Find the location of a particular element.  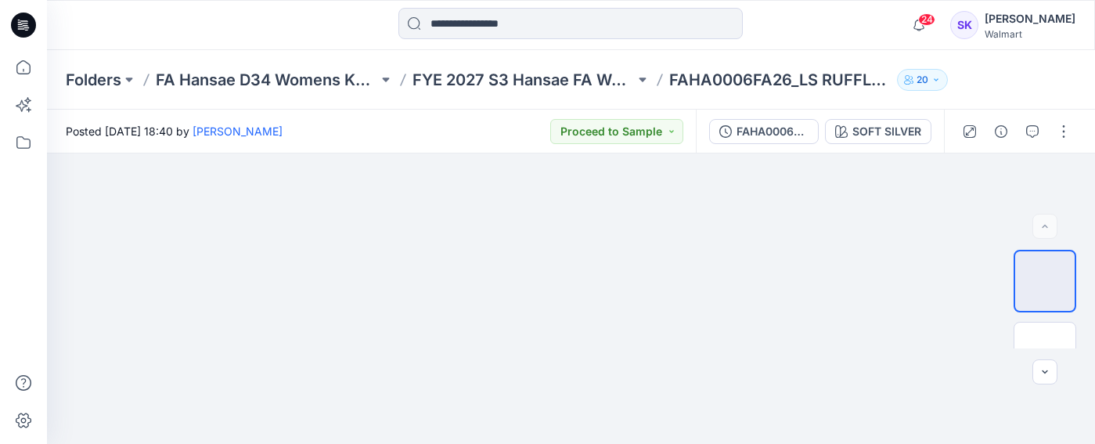

button: SOFT SILVER is located at coordinates (878, 131).